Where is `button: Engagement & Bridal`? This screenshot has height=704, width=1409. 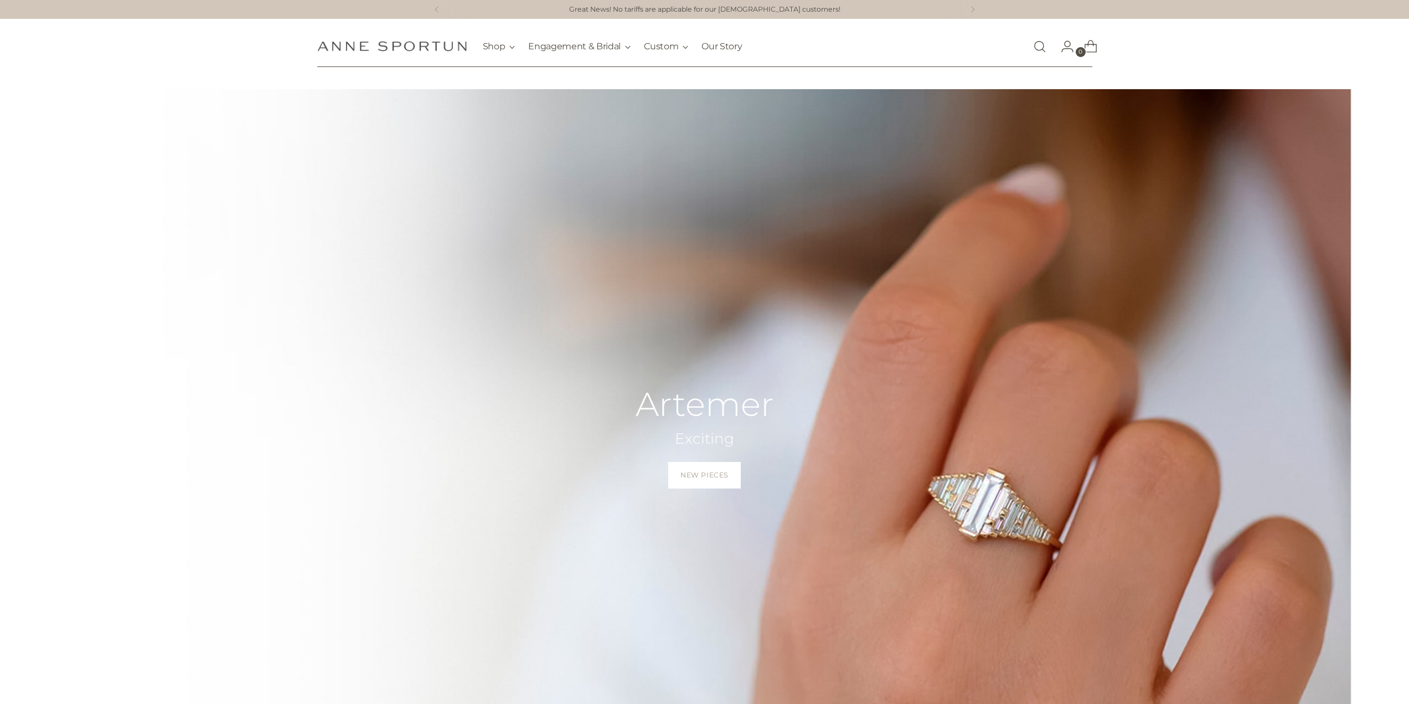 button: Engagement & Bridal is located at coordinates (579, 47).